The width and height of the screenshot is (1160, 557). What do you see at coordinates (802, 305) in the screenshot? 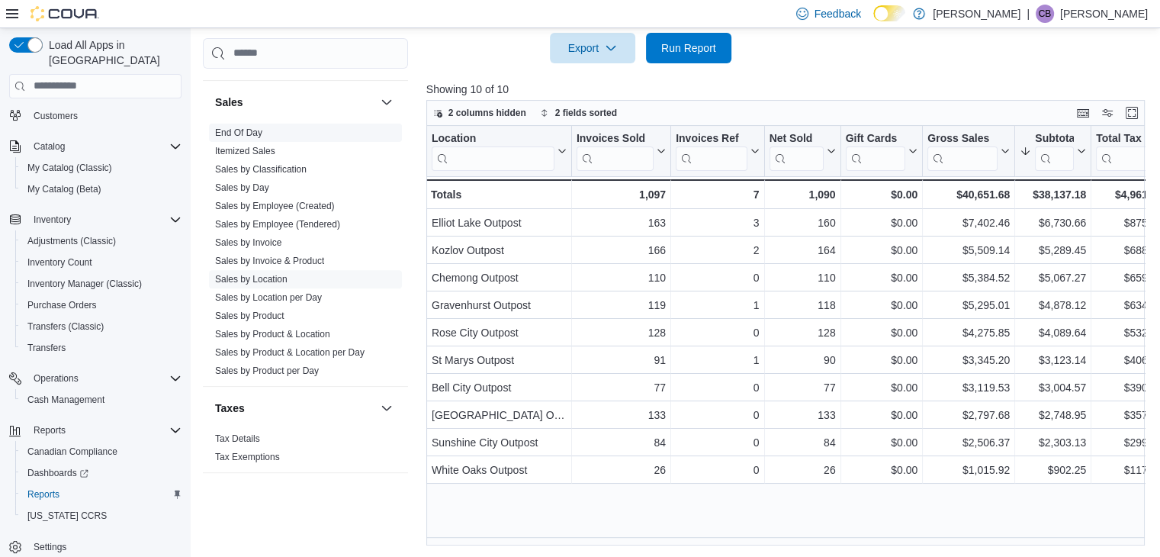
I see `div: 118` at bounding box center [802, 305].